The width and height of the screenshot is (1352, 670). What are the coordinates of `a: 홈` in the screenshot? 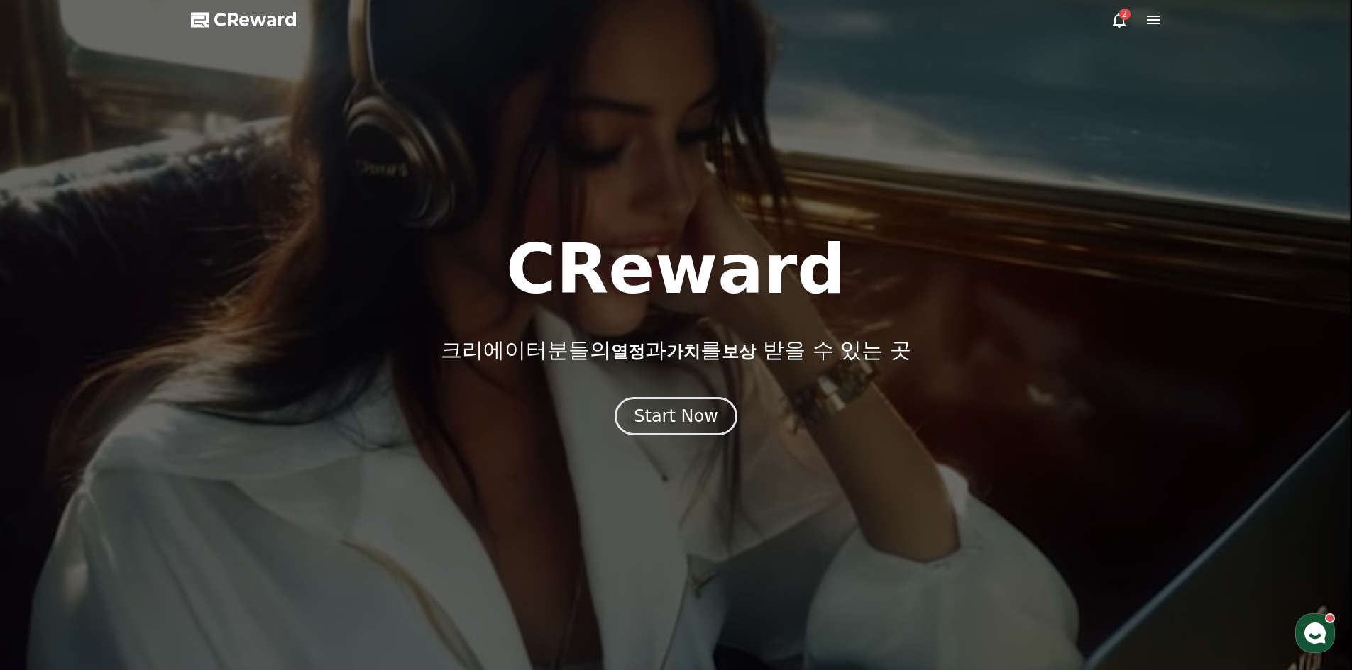 It's located at (49, 468).